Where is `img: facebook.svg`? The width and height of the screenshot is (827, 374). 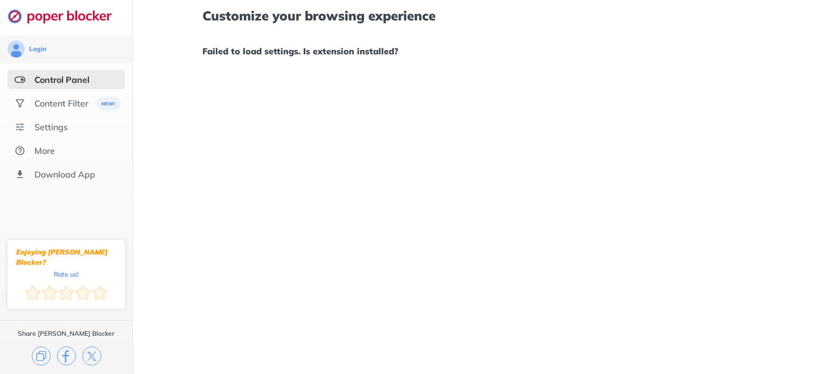
img: facebook.svg is located at coordinates (66, 356).